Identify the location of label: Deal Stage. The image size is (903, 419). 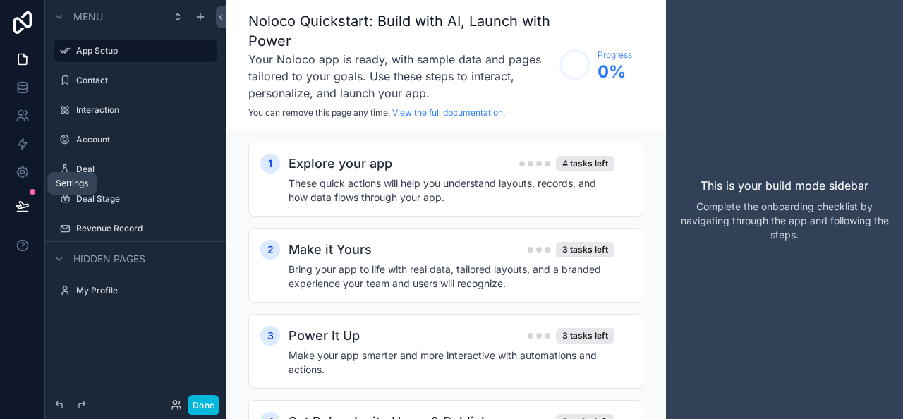
(142, 199).